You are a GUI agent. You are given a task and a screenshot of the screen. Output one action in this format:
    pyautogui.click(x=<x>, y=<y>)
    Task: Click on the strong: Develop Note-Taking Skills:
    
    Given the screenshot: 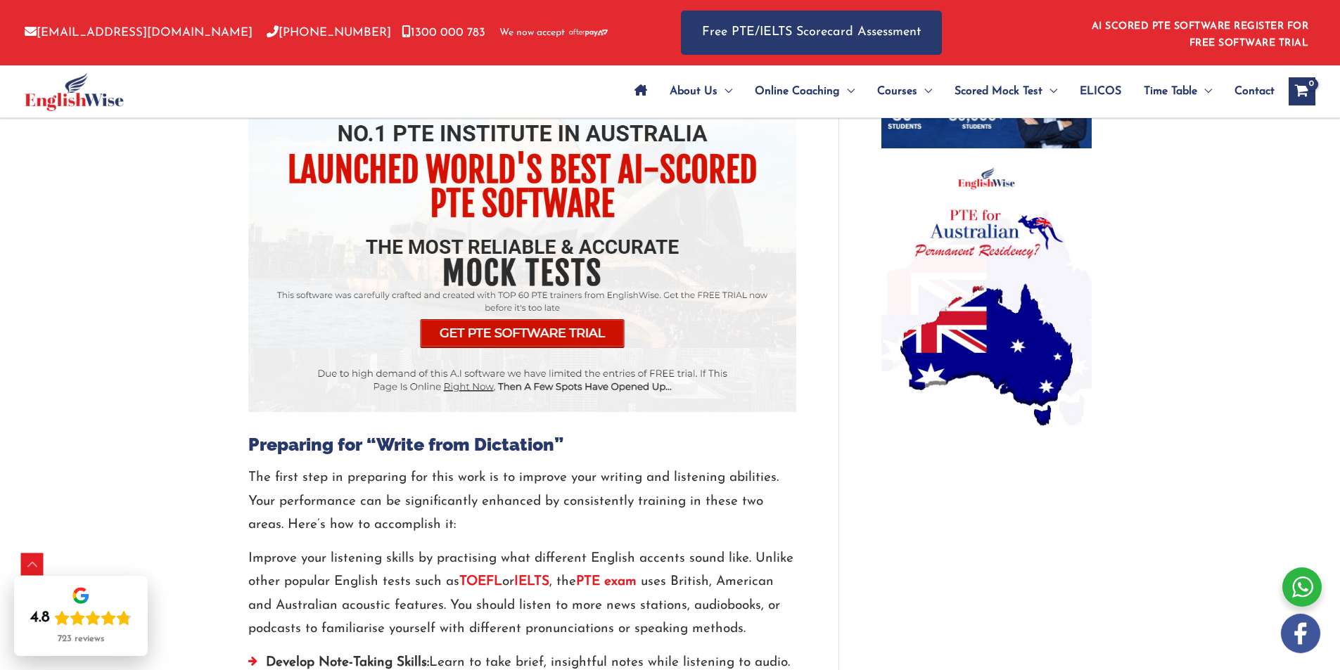 What is the action you would take?
    pyautogui.click(x=347, y=663)
    